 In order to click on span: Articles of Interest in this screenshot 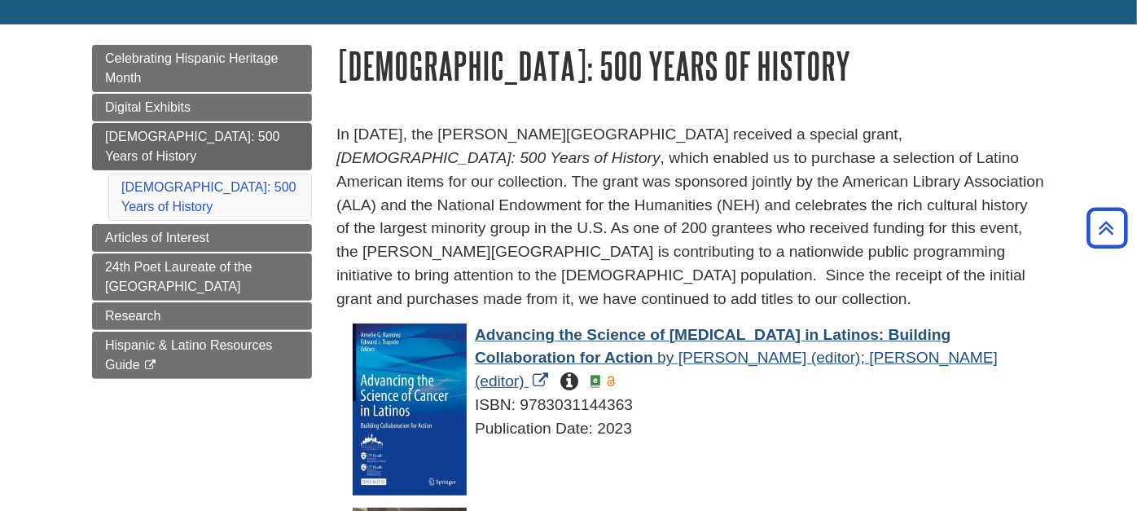, I will do `click(157, 237)`.